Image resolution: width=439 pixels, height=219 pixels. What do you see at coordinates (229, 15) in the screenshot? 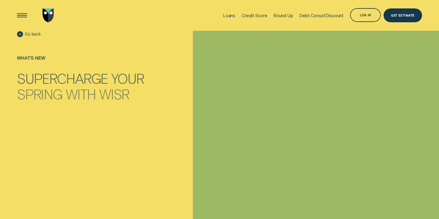
I see `div: Loans` at bounding box center [229, 15].